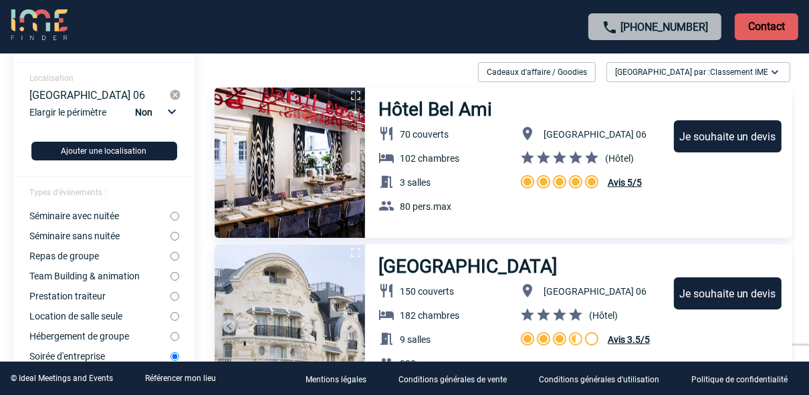 The width and height of the screenshot is (809, 395). I want to click on label: Hébergement de groupe, so click(100, 336).